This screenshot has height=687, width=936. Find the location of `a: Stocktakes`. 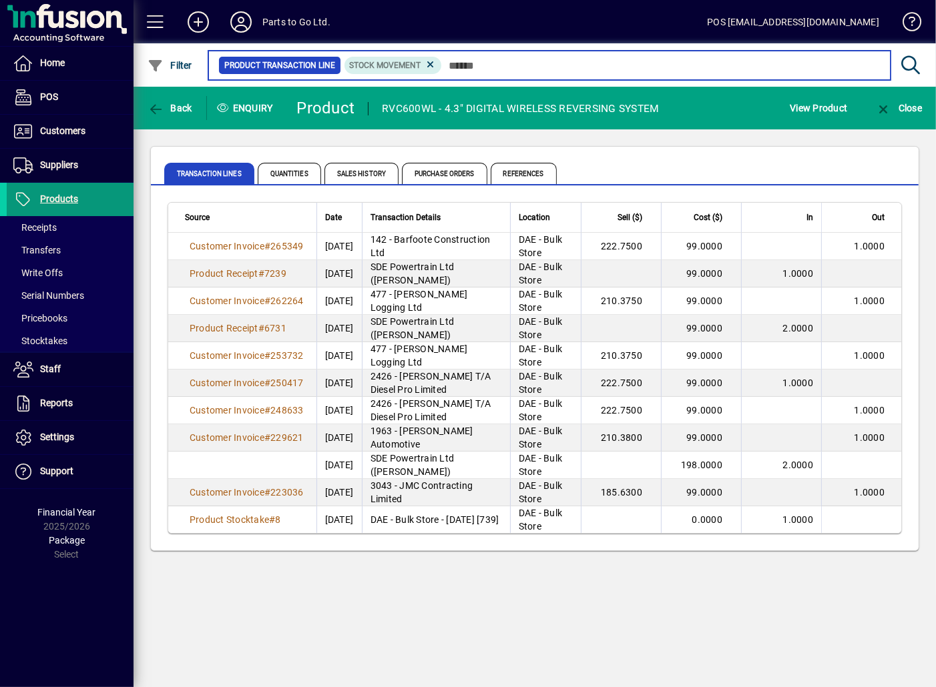

a: Stocktakes is located at coordinates (70, 341).